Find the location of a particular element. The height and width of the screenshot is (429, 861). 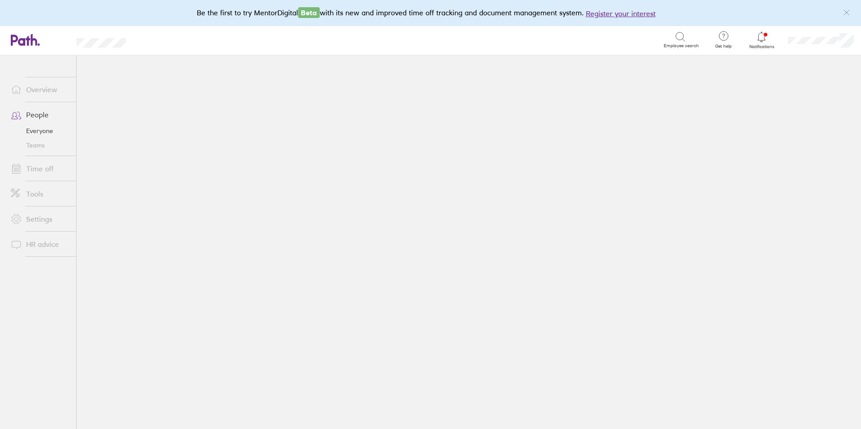

a: HR advice is located at coordinates (40, 244).